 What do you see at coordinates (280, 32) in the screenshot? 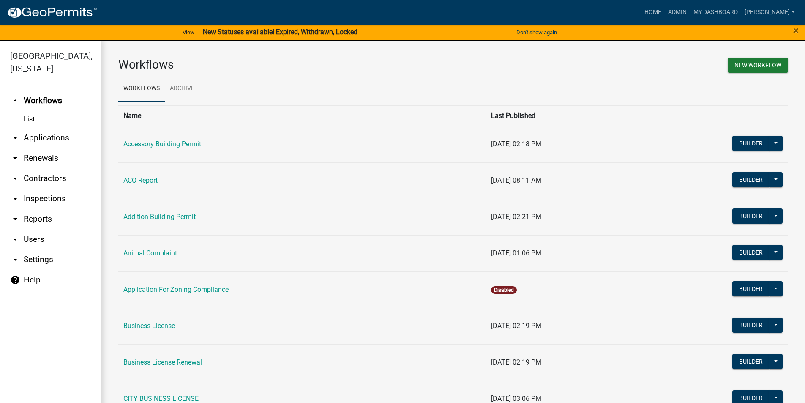
I see `strong: New Statuses available! Expired, Withdrawn, Locked` at bounding box center [280, 32].